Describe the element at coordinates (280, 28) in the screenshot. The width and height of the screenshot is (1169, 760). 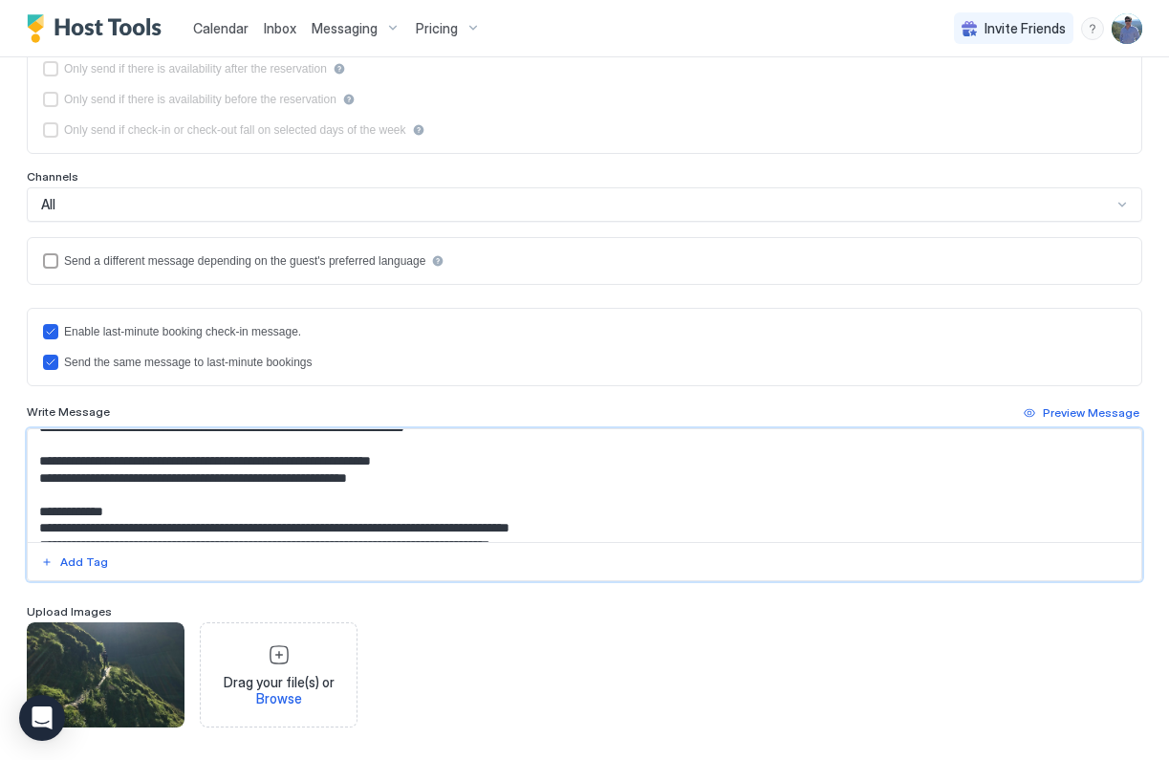
I see `a: Inbox` at that location.